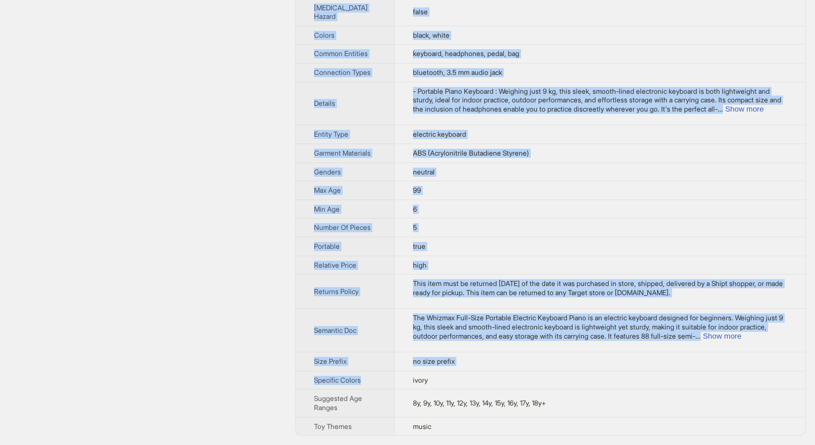  I want to click on span: true, so click(419, 246).